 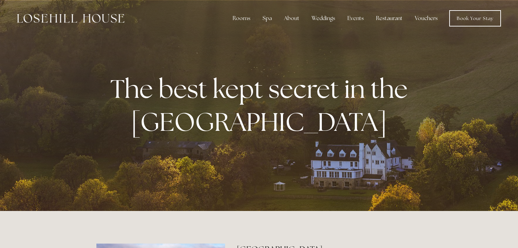 I want to click on div: About, so click(x=291, y=18).